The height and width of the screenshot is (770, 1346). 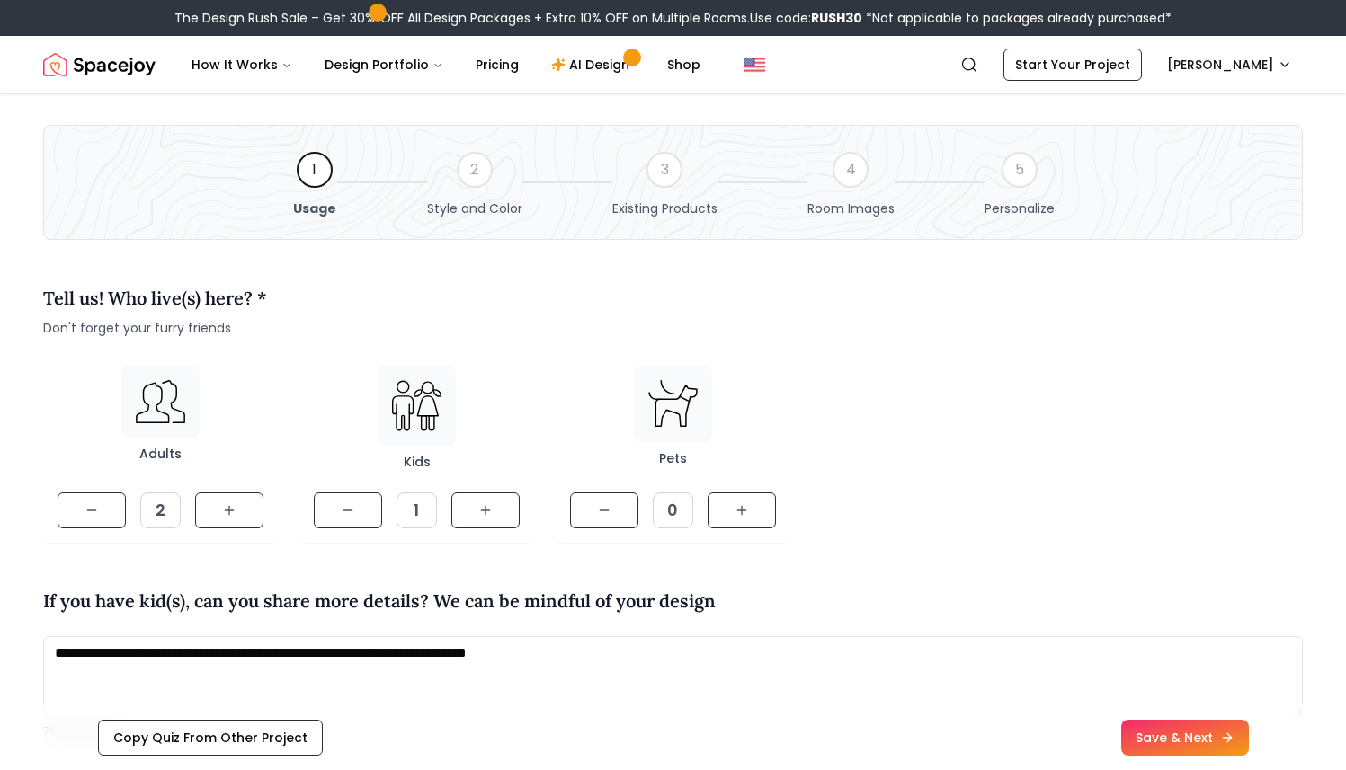 I want to click on span: Personalize, so click(x=1020, y=209).